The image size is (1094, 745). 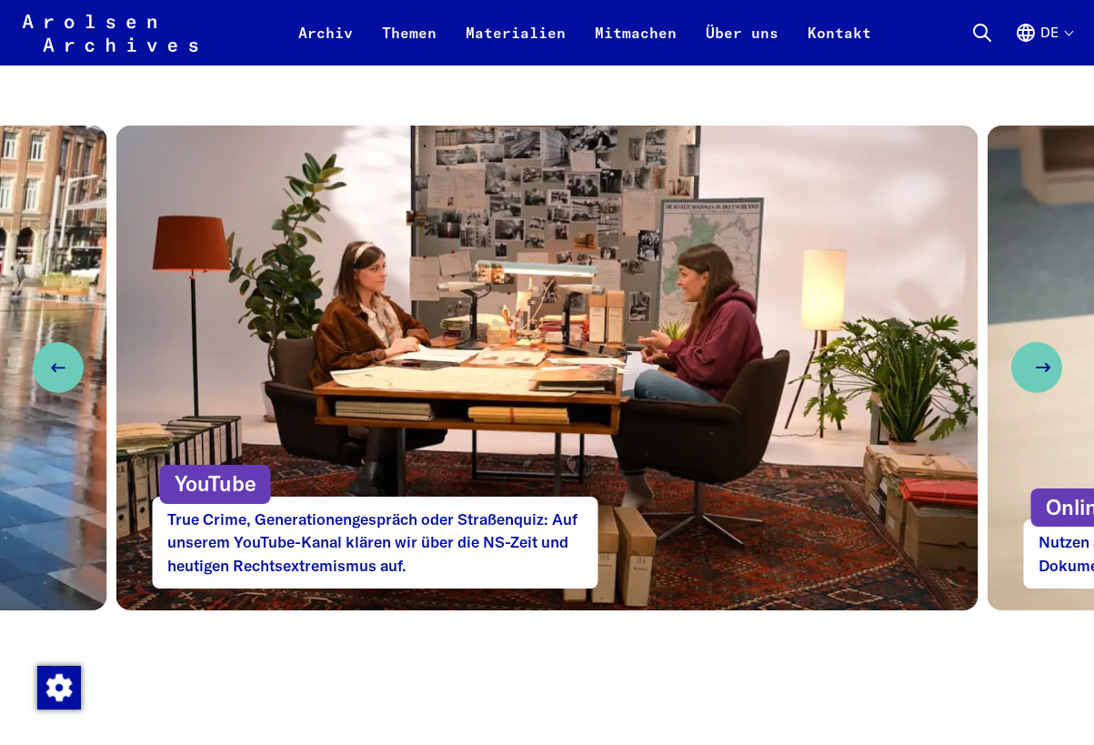 What do you see at coordinates (326, 44) in the screenshot?
I see `a: Archiv` at bounding box center [326, 44].